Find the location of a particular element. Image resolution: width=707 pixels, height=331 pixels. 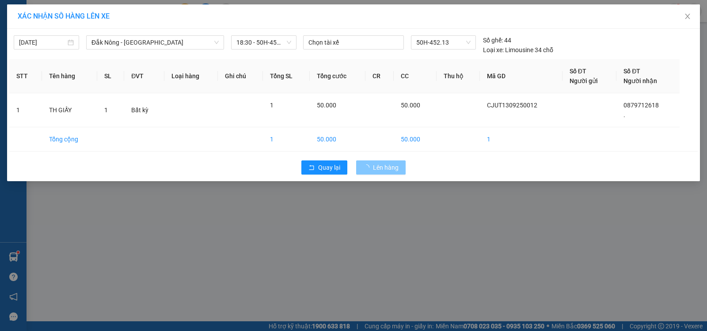

span: loading is located at coordinates (368, 167).